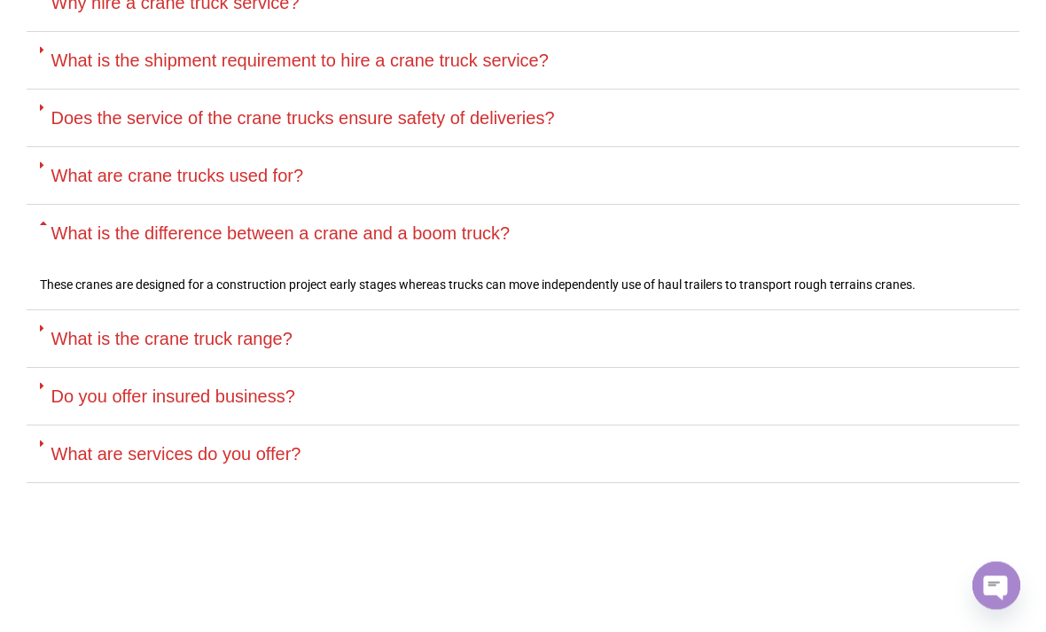 Image resolution: width=1046 pixels, height=632 pixels. What do you see at coordinates (523, 119) in the screenshot?
I see `div: Does the service of the crane trucks ensure safety of deliveries?` at bounding box center [523, 119].